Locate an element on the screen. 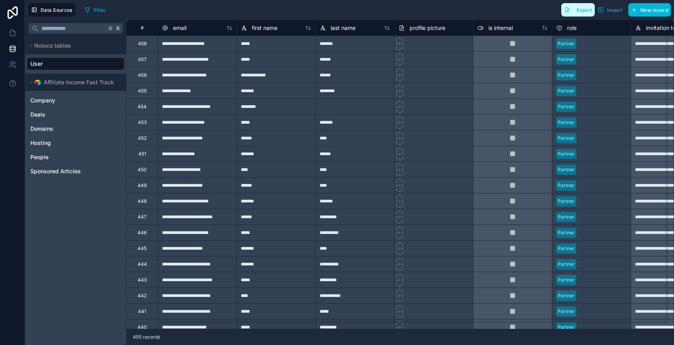 This screenshot has width=674, height=345. div: 457 is located at coordinates (142, 60).